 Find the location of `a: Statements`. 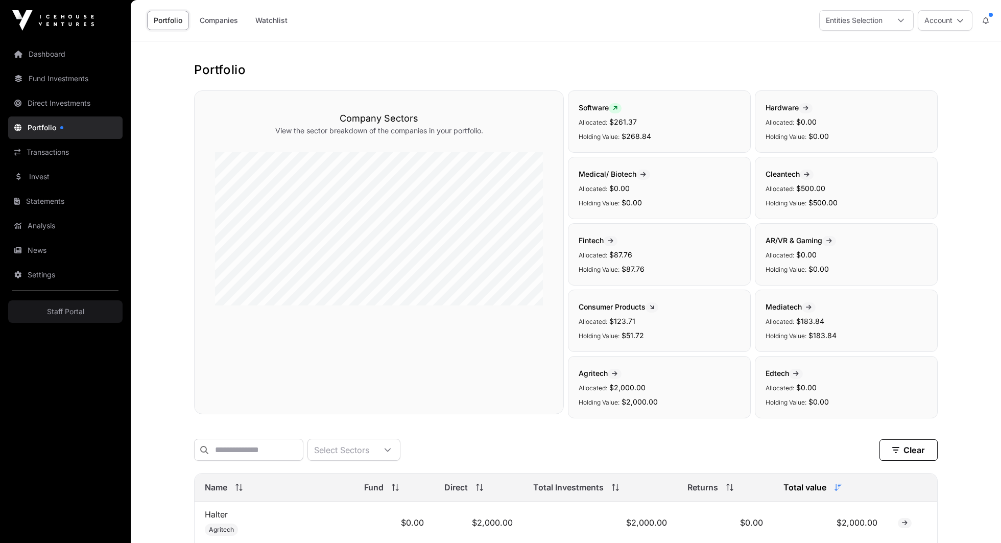

a: Statements is located at coordinates (65, 201).